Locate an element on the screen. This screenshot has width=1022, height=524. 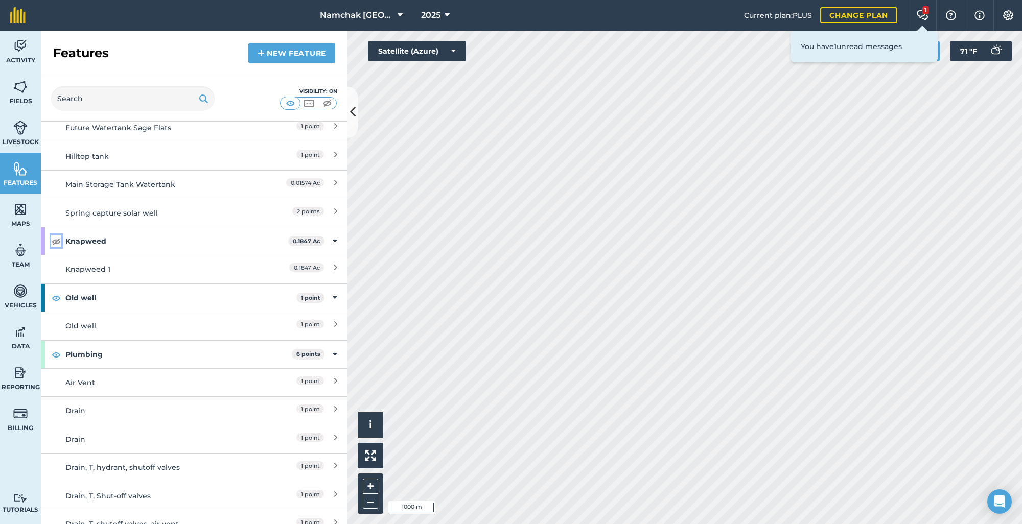
img: fieldmargin Logo is located at coordinates (18, 15).